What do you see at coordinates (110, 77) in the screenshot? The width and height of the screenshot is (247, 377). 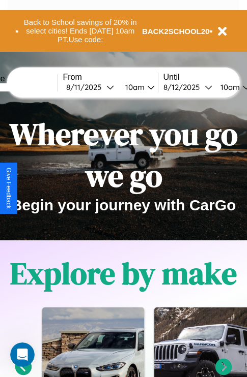 I see `label: From` at bounding box center [110, 77].